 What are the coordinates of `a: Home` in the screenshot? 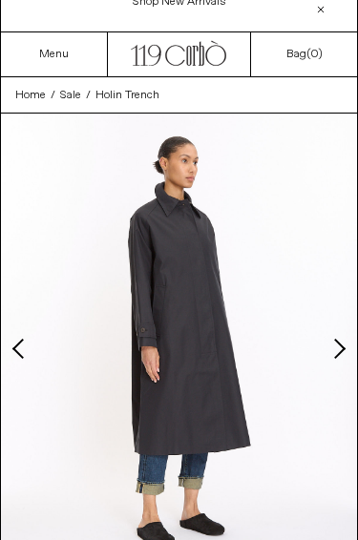 It's located at (31, 95).